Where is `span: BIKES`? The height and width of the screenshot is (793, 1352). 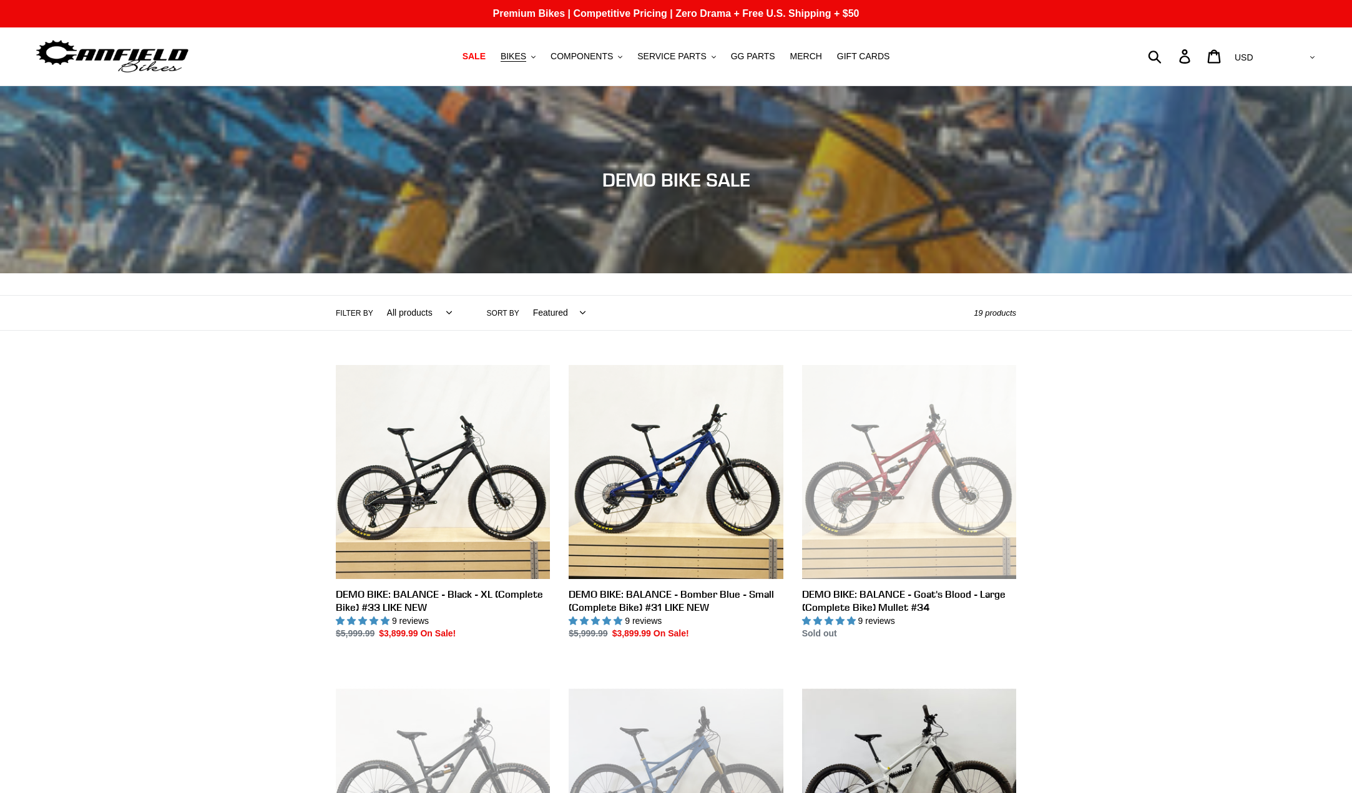
span: BIKES is located at coordinates (513, 56).